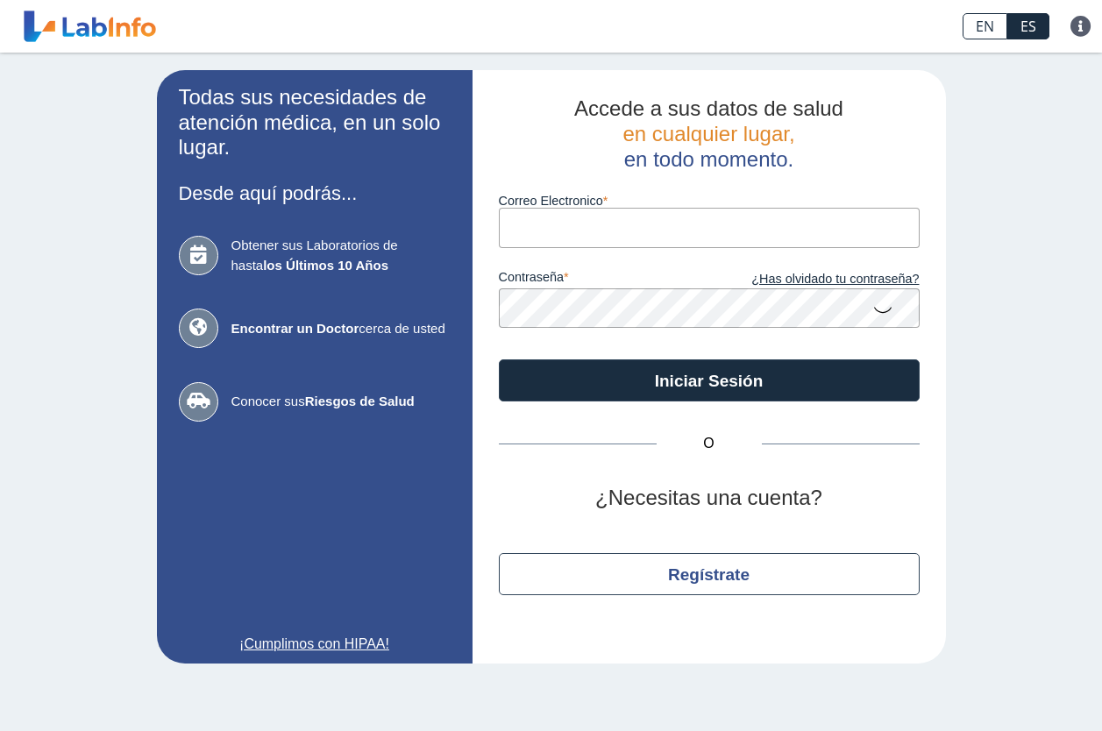 The image size is (1102, 731). I want to click on span: Conocer sus, so click(341, 402).